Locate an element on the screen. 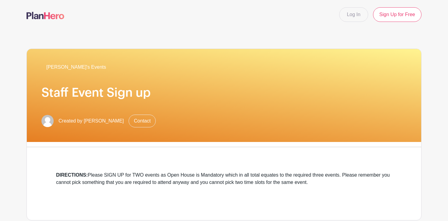 This screenshot has width=448, height=221. img: logo-507f7623f17ff9eddc593b1ce0a138ce2505c220e1c5a4e2b4648c50719b7d32.svg is located at coordinates (45, 16).